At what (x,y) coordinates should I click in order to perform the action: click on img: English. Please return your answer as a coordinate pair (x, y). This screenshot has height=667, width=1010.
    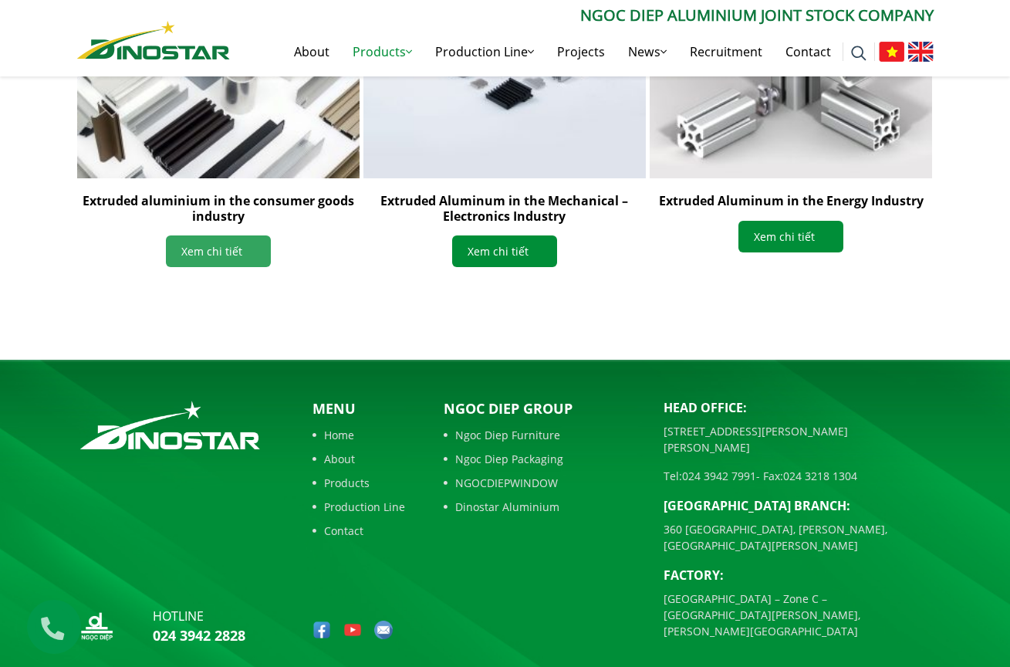
    Looking at the image, I should click on (920, 52).